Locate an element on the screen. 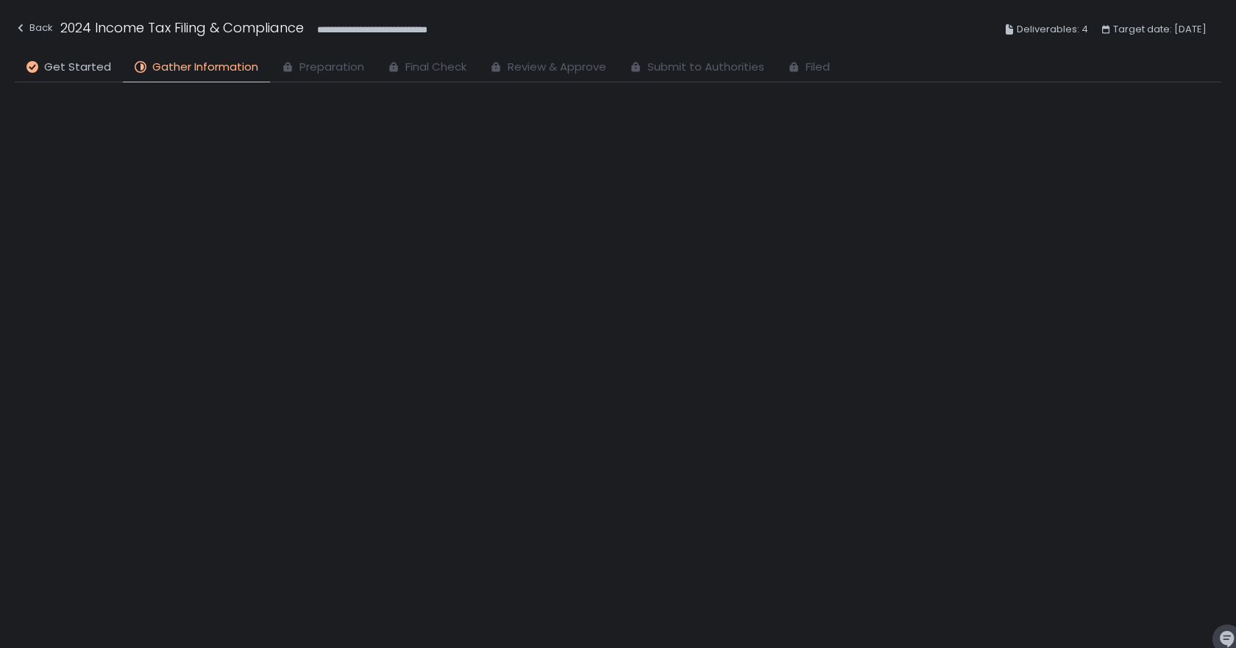 The width and height of the screenshot is (1236, 648). span: Deliverables: 4 is located at coordinates (1052, 29).